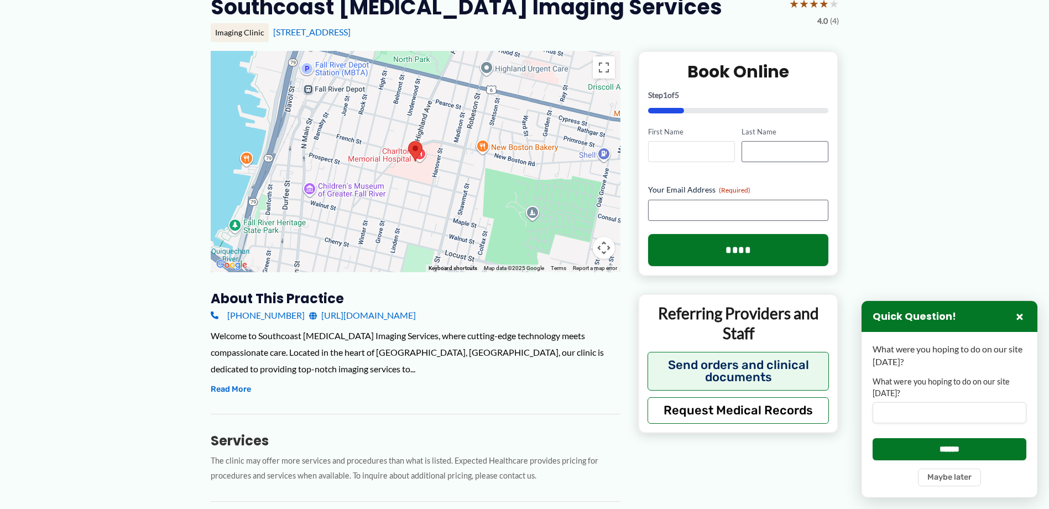  What do you see at coordinates (595, 268) in the screenshot?
I see `a: Report a map error` at bounding box center [595, 268].